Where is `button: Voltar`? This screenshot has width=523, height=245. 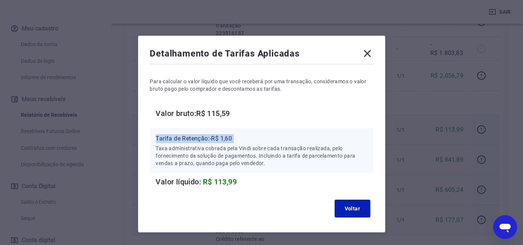 button: Voltar is located at coordinates (353, 209).